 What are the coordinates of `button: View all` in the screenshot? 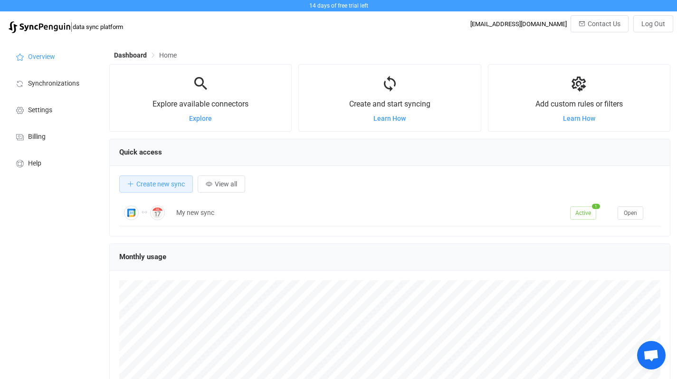 It's located at (222, 184).